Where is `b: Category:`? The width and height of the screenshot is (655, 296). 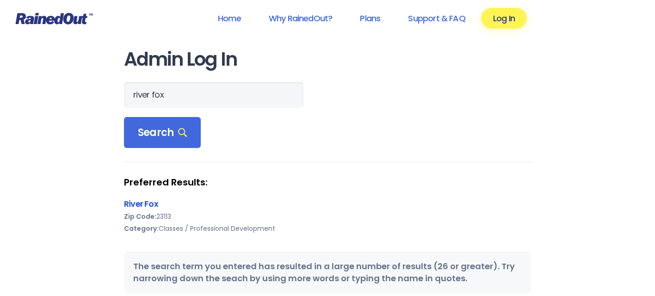
b: Category: is located at coordinates (141, 228).